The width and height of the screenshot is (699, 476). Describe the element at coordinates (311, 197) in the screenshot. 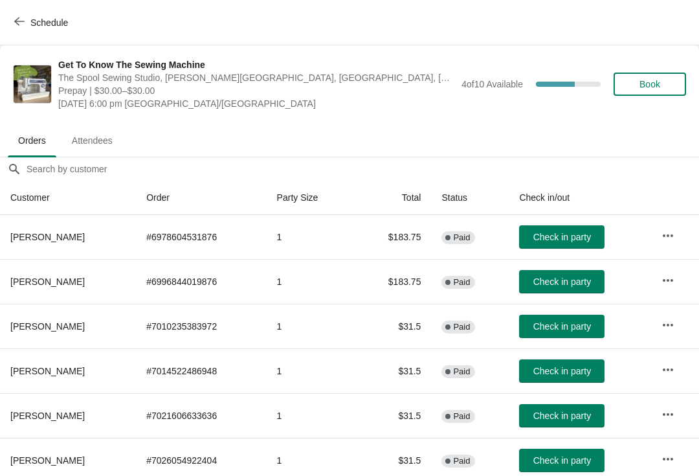

I see `th: Party Size` at that location.